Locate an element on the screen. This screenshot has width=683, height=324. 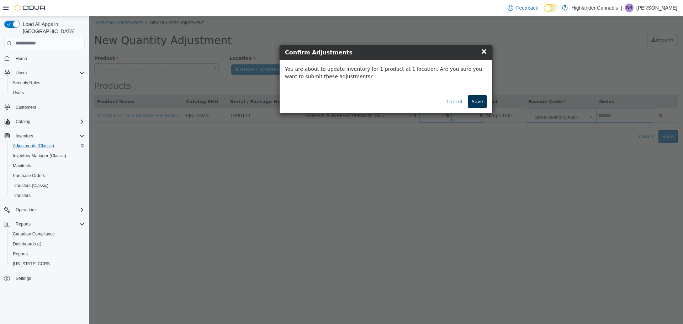
nav: Complex example is located at coordinates (44, 176).